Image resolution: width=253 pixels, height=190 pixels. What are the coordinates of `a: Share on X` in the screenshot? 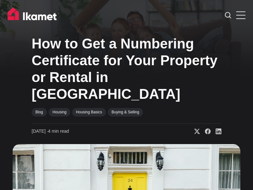 It's located at (194, 131).